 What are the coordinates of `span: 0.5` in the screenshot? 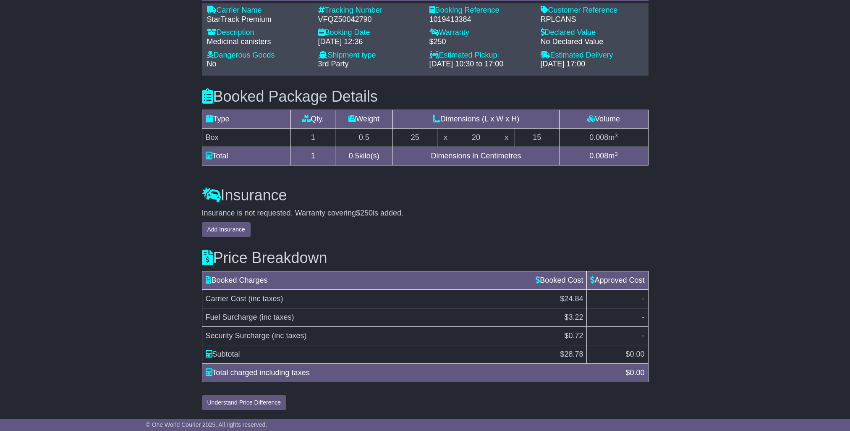 It's located at (354, 156).